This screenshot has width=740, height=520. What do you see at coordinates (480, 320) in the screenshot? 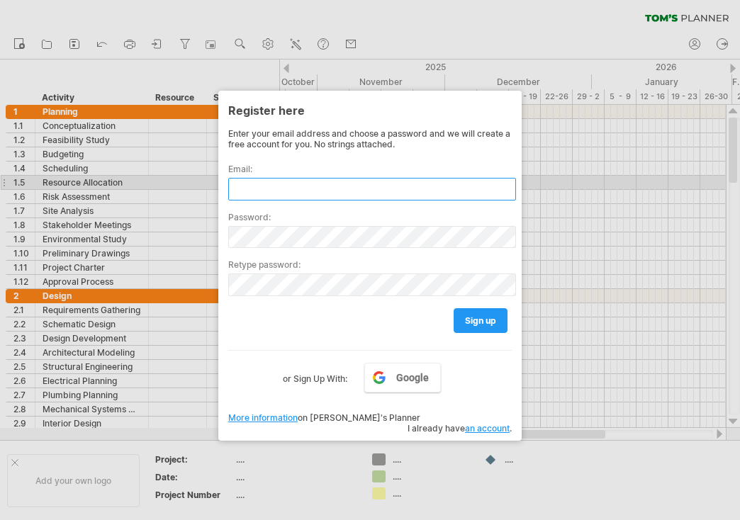
I see `a: sign up` at bounding box center [480, 320].